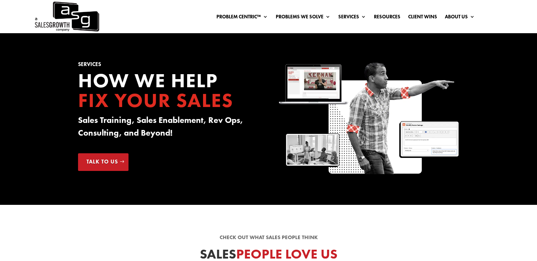  I want to click on span: Fix your Sales, so click(156, 100).